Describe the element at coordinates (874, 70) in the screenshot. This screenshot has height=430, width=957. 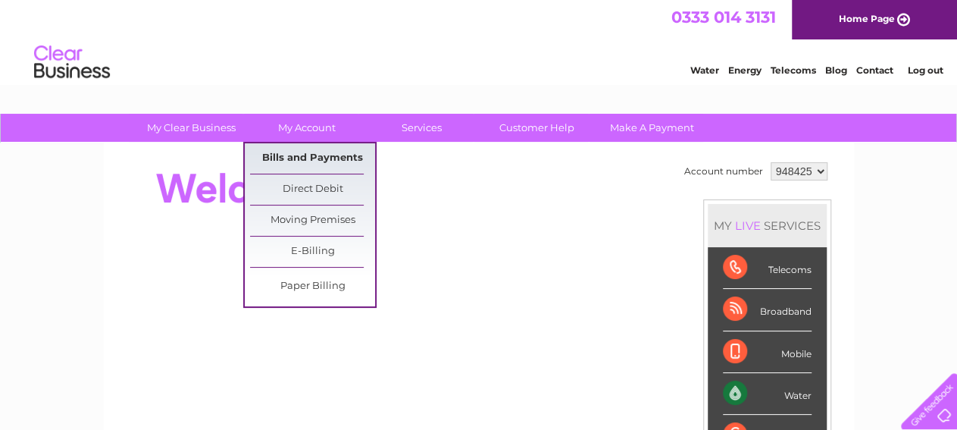
I see `a: Contact` at that location.